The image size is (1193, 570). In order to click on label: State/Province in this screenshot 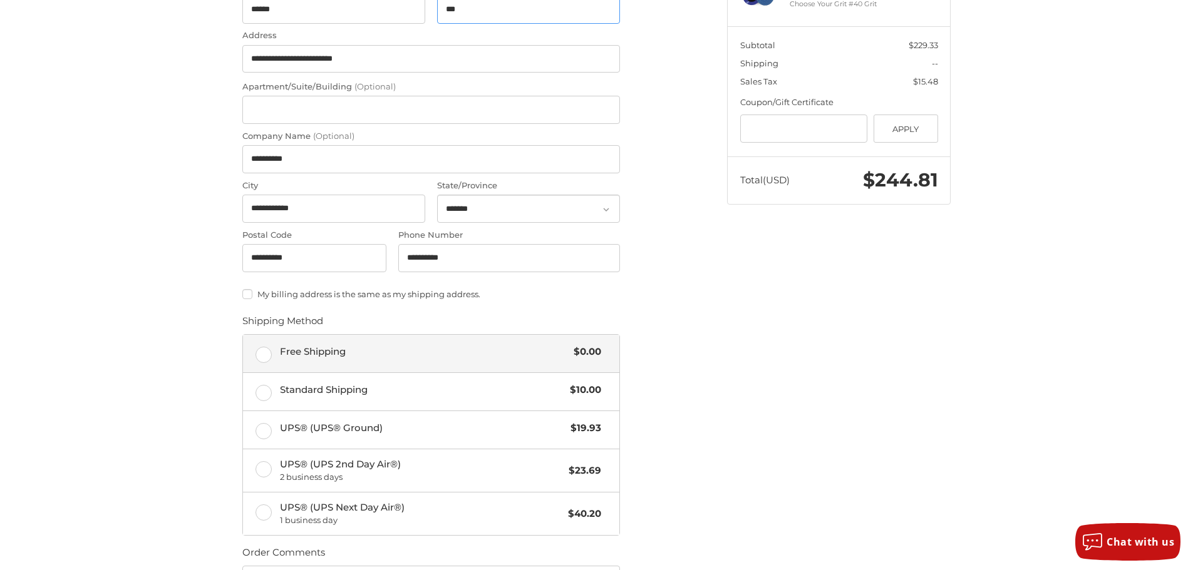, I will do `click(529, 186)`.